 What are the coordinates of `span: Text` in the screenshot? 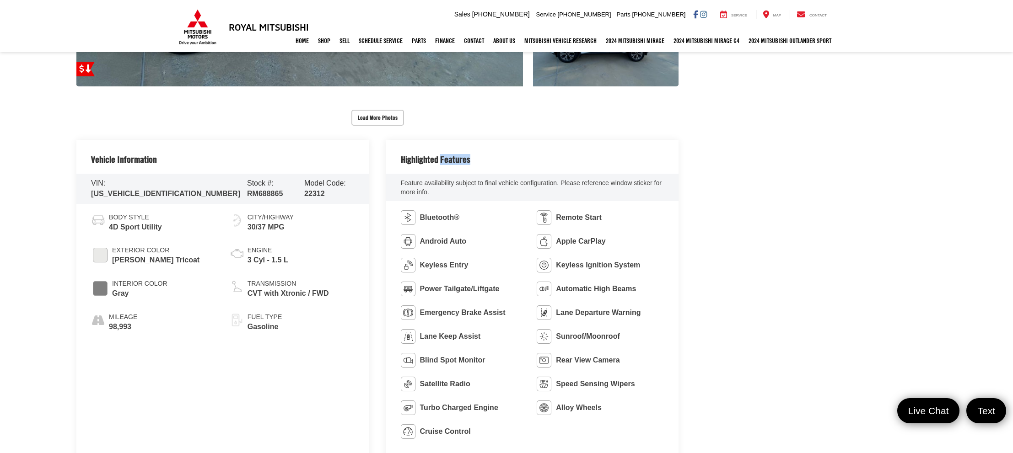 It's located at (986, 411).